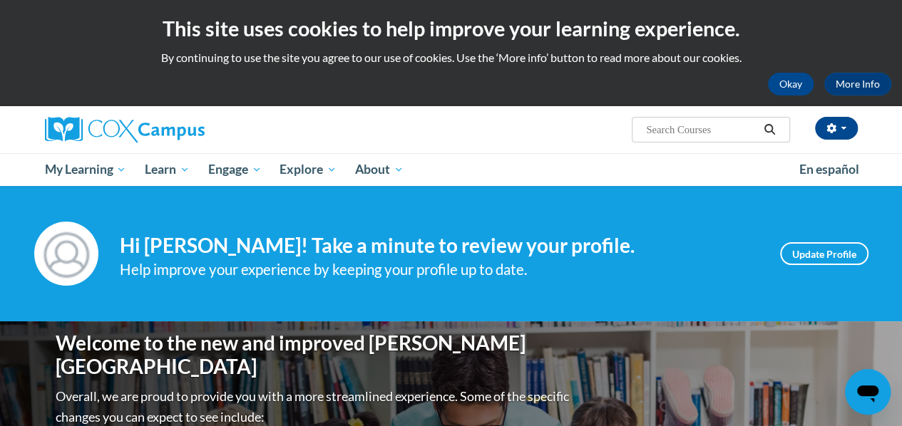 The width and height of the screenshot is (902, 426). Describe the element at coordinates (451, 58) in the screenshot. I see `p: By continuing to use the site you agree to our use of cookies. Use the ‘More info’ button to read...` at that location.